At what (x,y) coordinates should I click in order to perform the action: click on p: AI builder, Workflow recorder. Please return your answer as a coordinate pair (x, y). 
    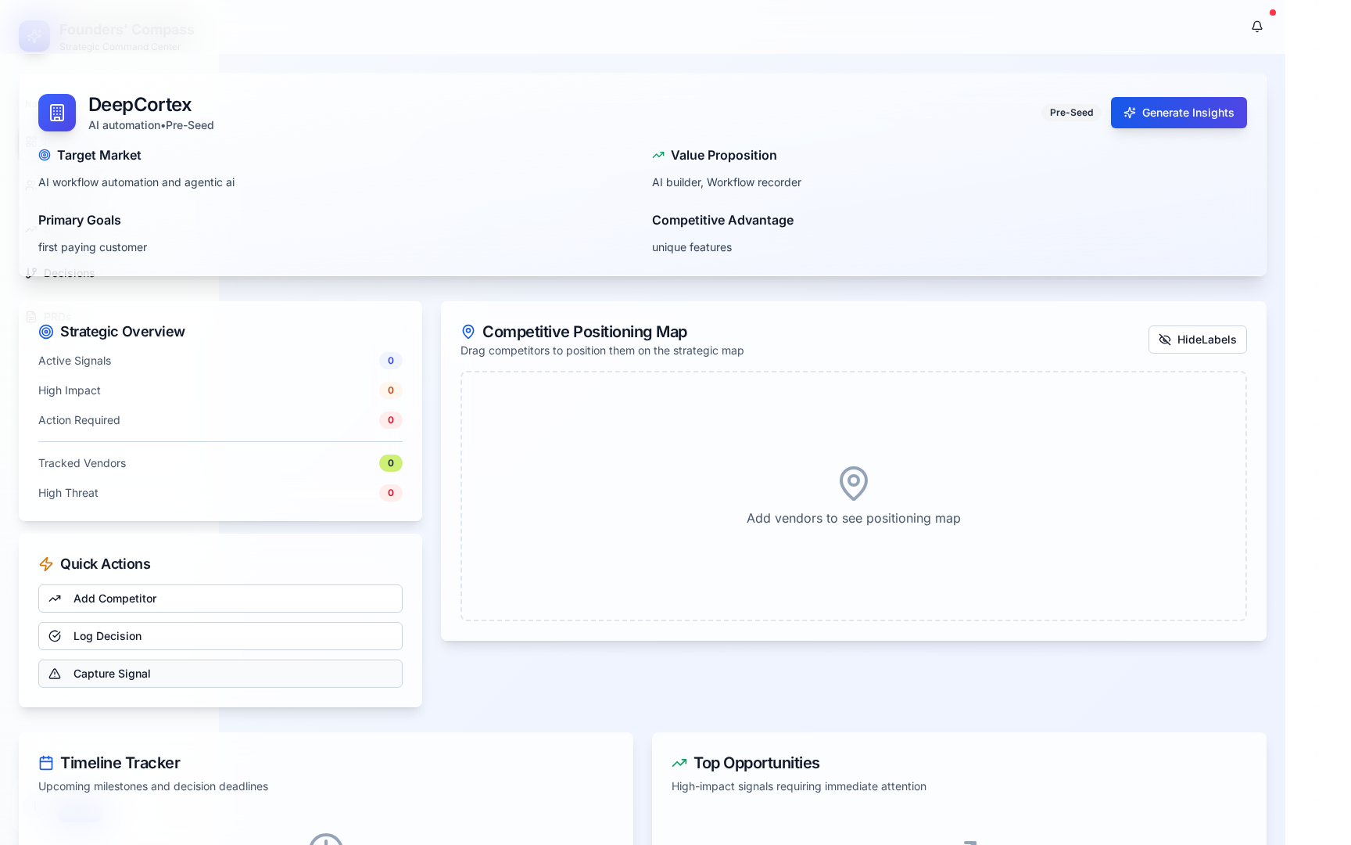
    Looking at the image, I should click on (949, 182).